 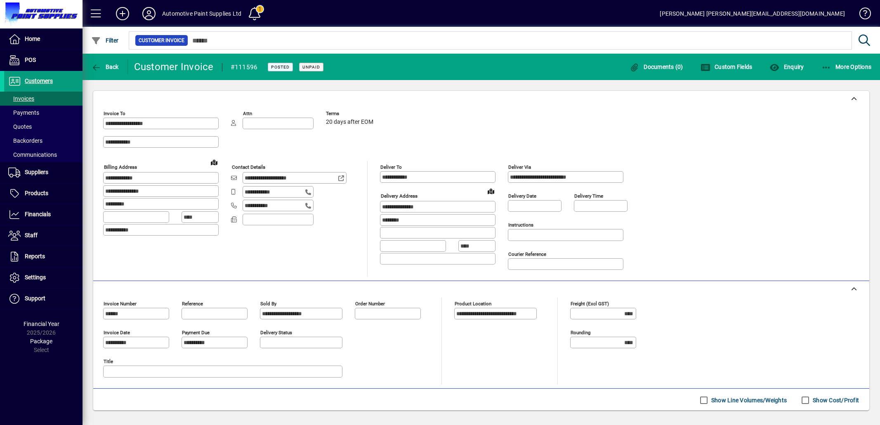 I want to click on span: Back, so click(x=105, y=67).